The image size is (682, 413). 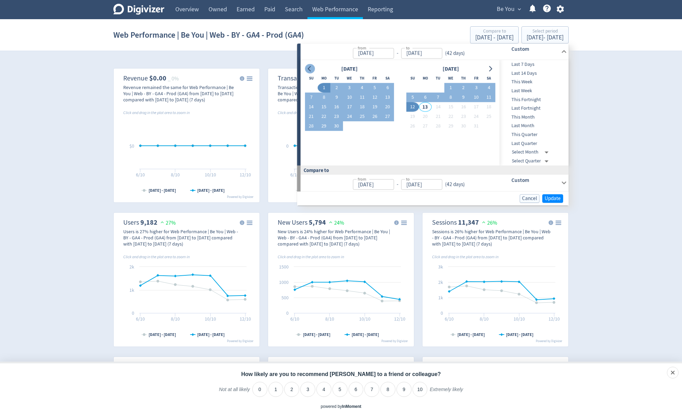 What do you see at coordinates (532, 161) in the screenshot?
I see `div: Select Quarter` at bounding box center [532, 161].